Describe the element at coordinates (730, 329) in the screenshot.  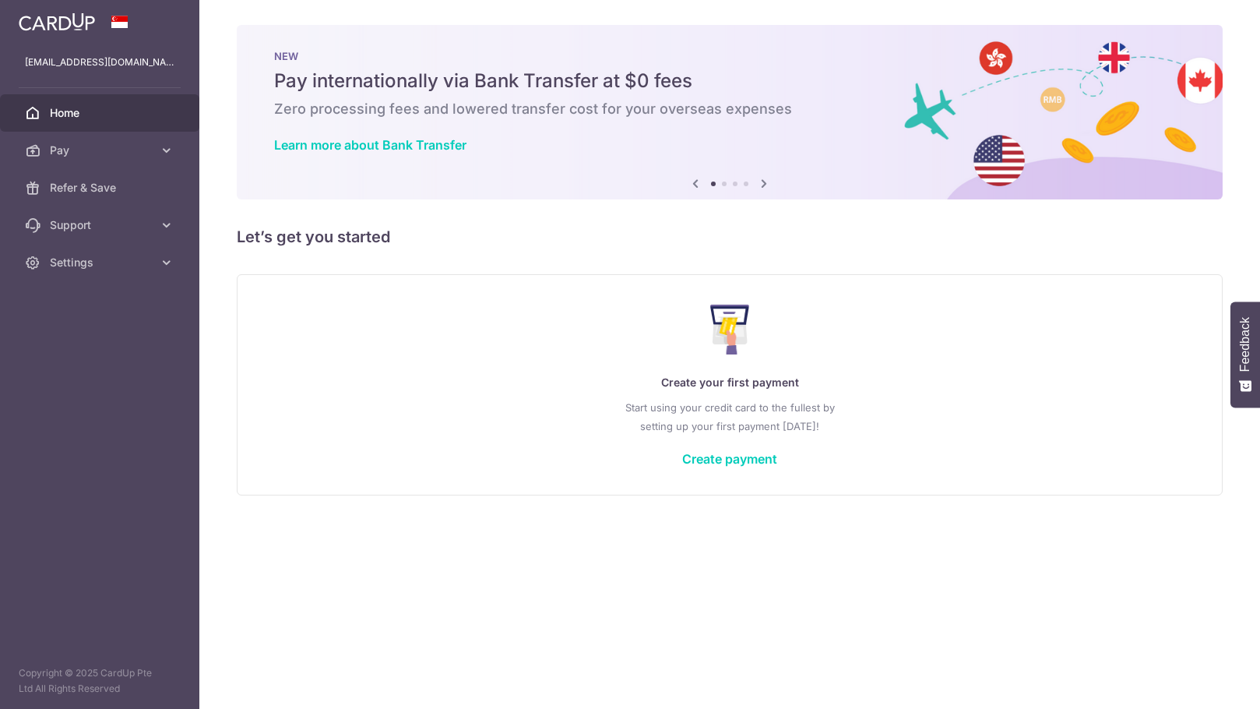
I see `img: Make Payment` at that location.